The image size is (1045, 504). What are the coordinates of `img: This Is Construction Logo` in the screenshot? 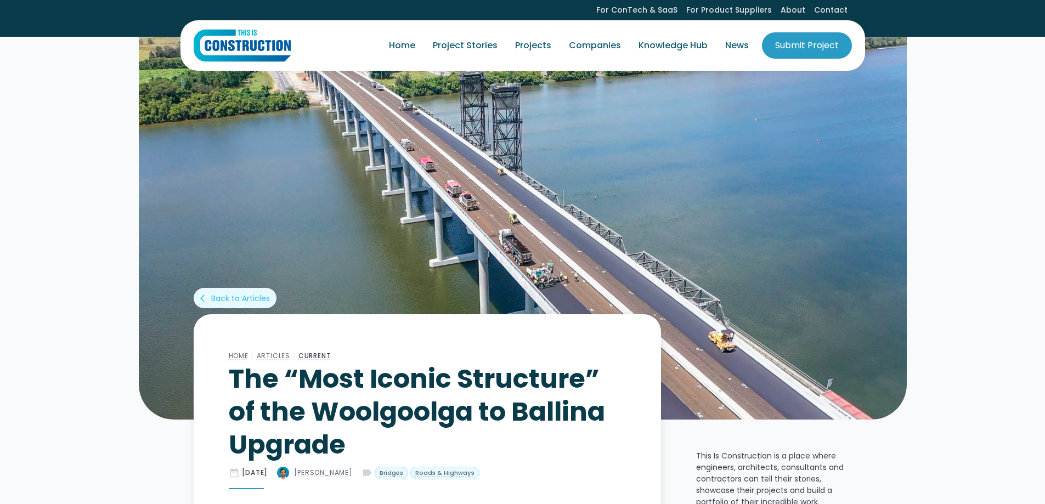 It's located at (242, 46).